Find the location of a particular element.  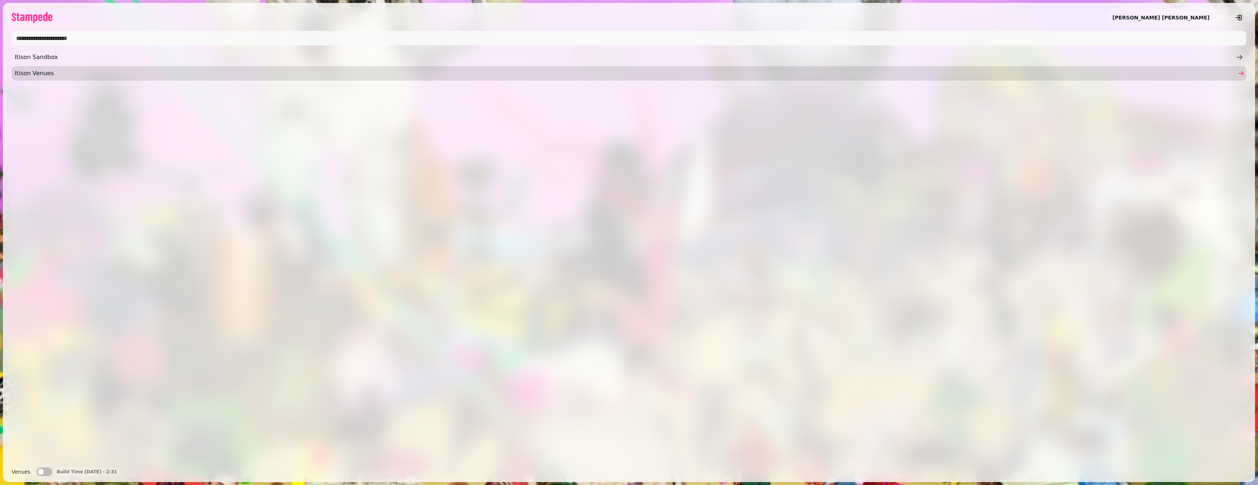

a: Itison Sandbox is located at coordinates (629, 57).